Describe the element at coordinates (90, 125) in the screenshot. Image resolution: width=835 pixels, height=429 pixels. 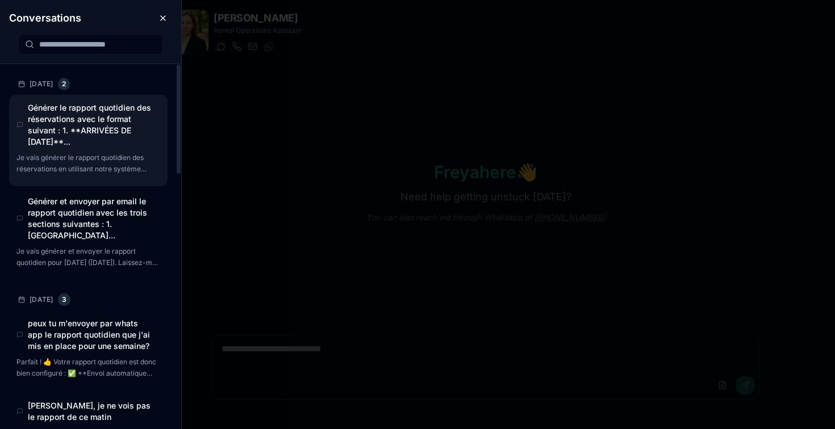
I see `h4: Générer le rapport quotidien des réservations avec le format suivant : 1. **ARRIVÉES DE DEMAIN**...` at that location.